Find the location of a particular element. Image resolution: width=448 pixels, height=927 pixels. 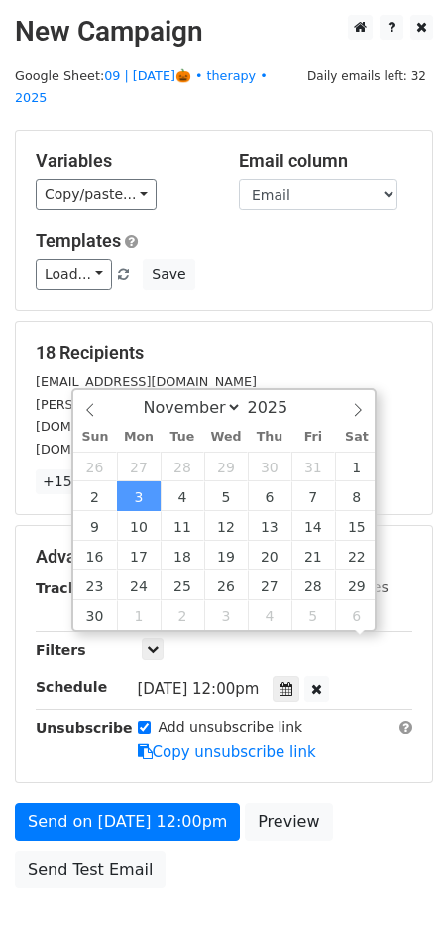

small: Google Sheet: is located at coordinates (141, 87).